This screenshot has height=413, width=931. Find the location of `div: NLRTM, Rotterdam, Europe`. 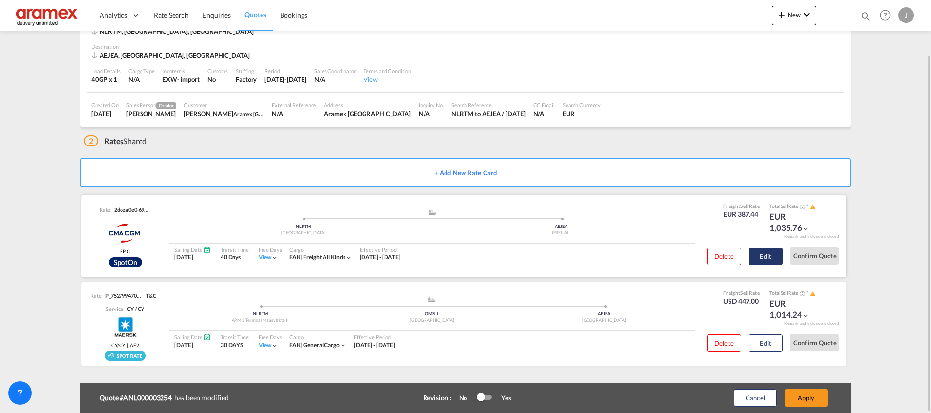

div: NLRTM, Rotterdam, Europe is located at coordinates (174, 31).